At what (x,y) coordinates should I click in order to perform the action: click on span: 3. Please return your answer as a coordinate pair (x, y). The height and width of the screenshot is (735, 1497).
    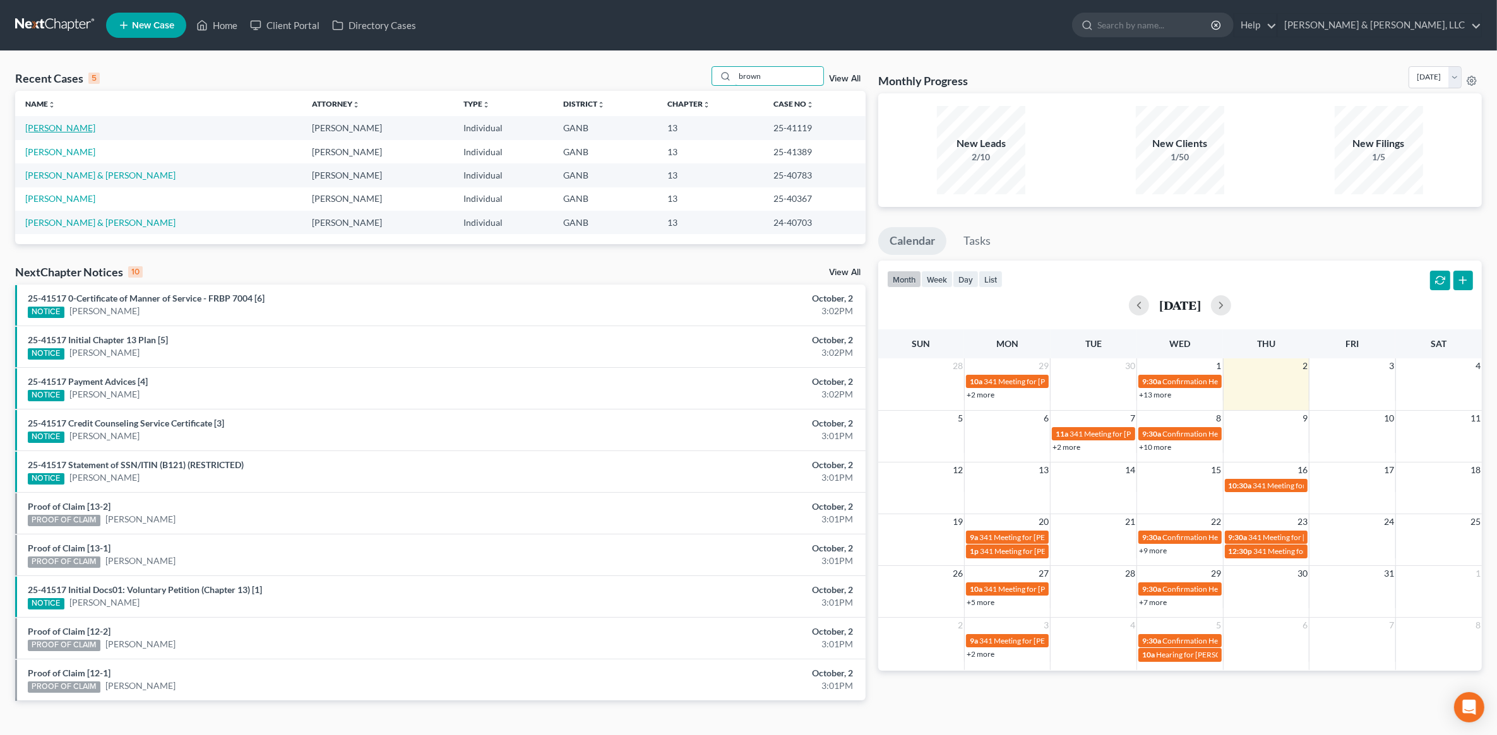
    Looking at the image, I should click on (1391, 366).